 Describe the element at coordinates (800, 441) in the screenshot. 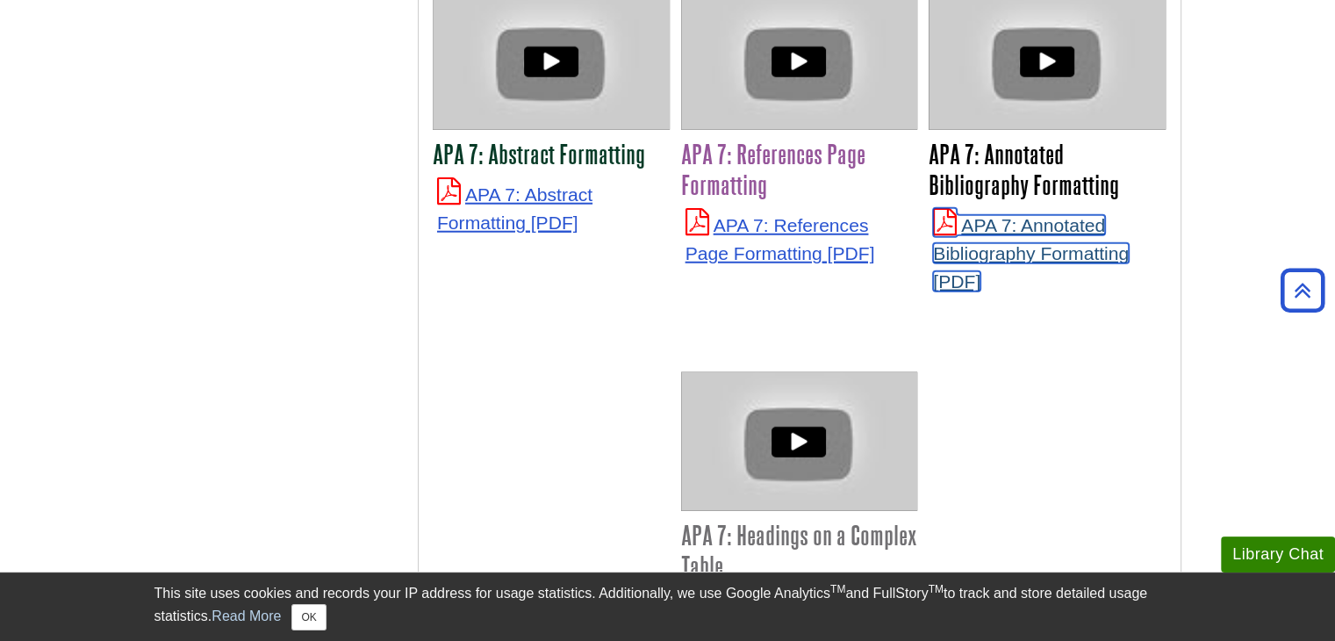

I see `div: Video: APA 7: Headings on a Complex Table` at that location.